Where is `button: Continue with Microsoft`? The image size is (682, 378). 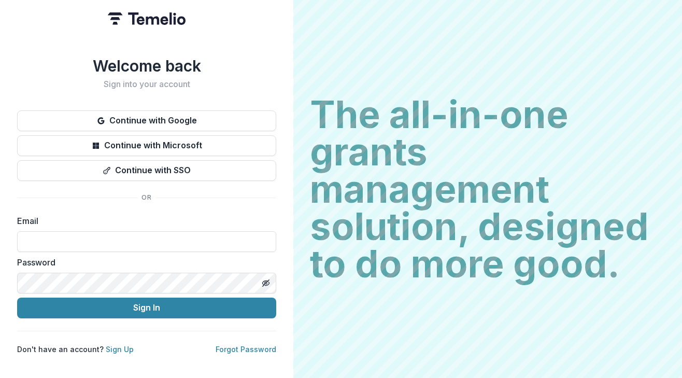 button: Continue with Microsoft is located at coordinates (147, 146).